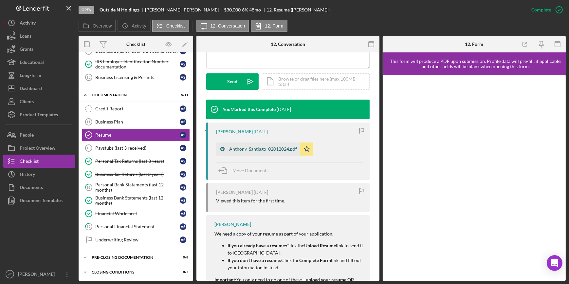  What do you see at coordinates (31, 89) in the screenshot?
I see `div: Dashboard` at bounding box center [31, 89].